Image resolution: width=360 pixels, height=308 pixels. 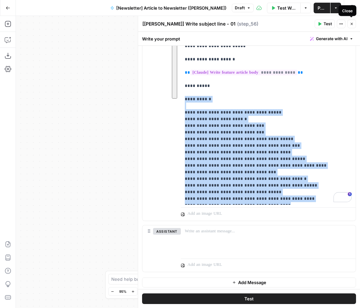 What do you see at coordinates (284, 8) in the screenshot?
I see `button: Test Workflow` at bounding box center [284, 8].